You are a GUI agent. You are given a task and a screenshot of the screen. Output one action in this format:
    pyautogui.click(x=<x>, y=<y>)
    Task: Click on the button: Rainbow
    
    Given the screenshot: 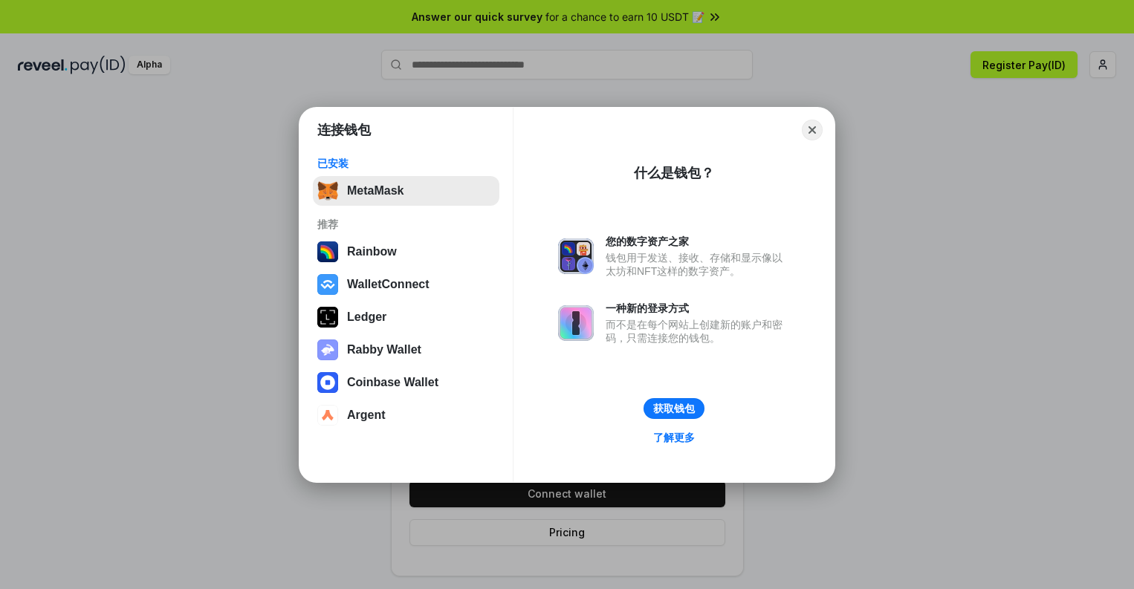 What is the action you would take?
    pyautogui.click(x=406, y=252)
    